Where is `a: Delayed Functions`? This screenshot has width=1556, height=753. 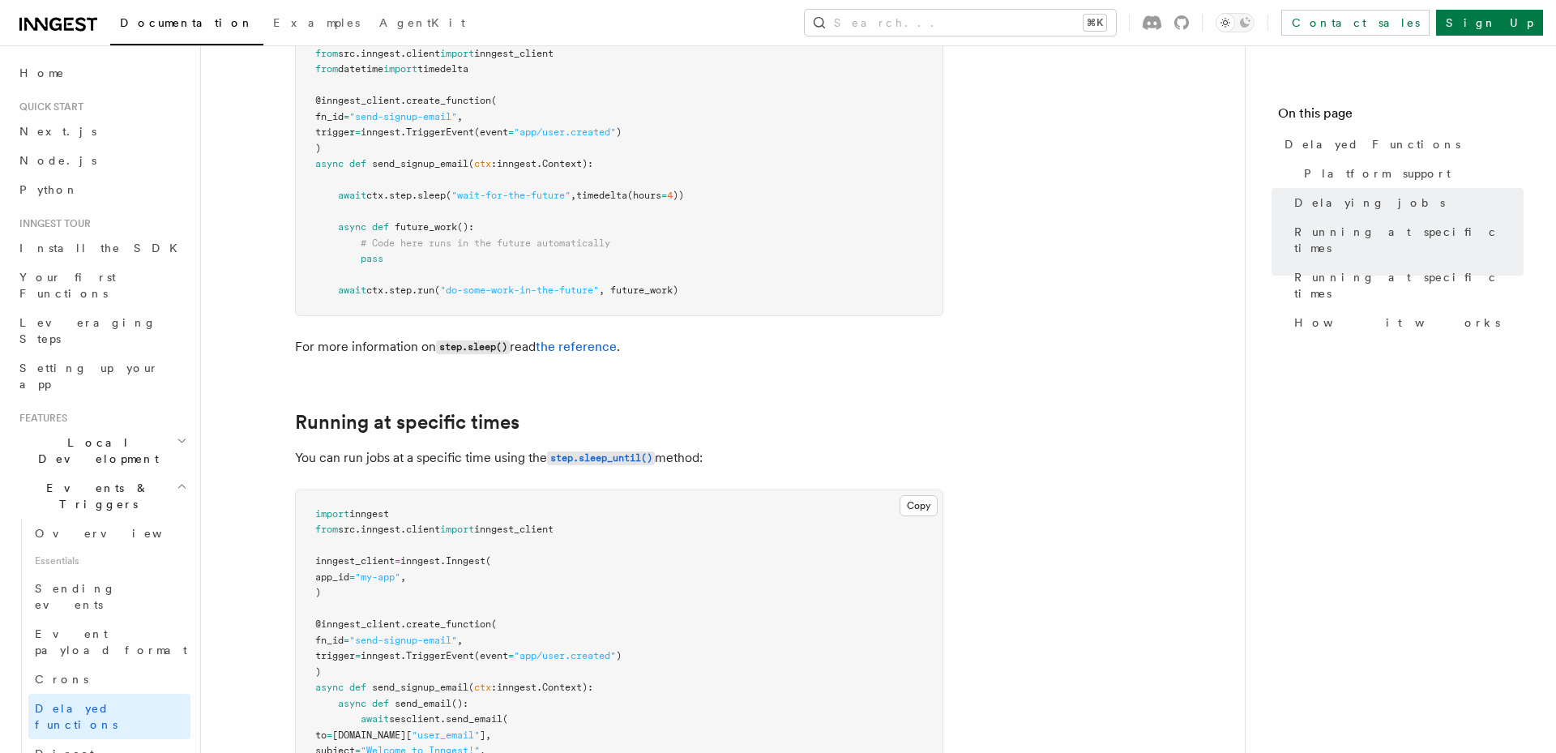 a: Delayed Functions is located at coordinates (1400, 144).